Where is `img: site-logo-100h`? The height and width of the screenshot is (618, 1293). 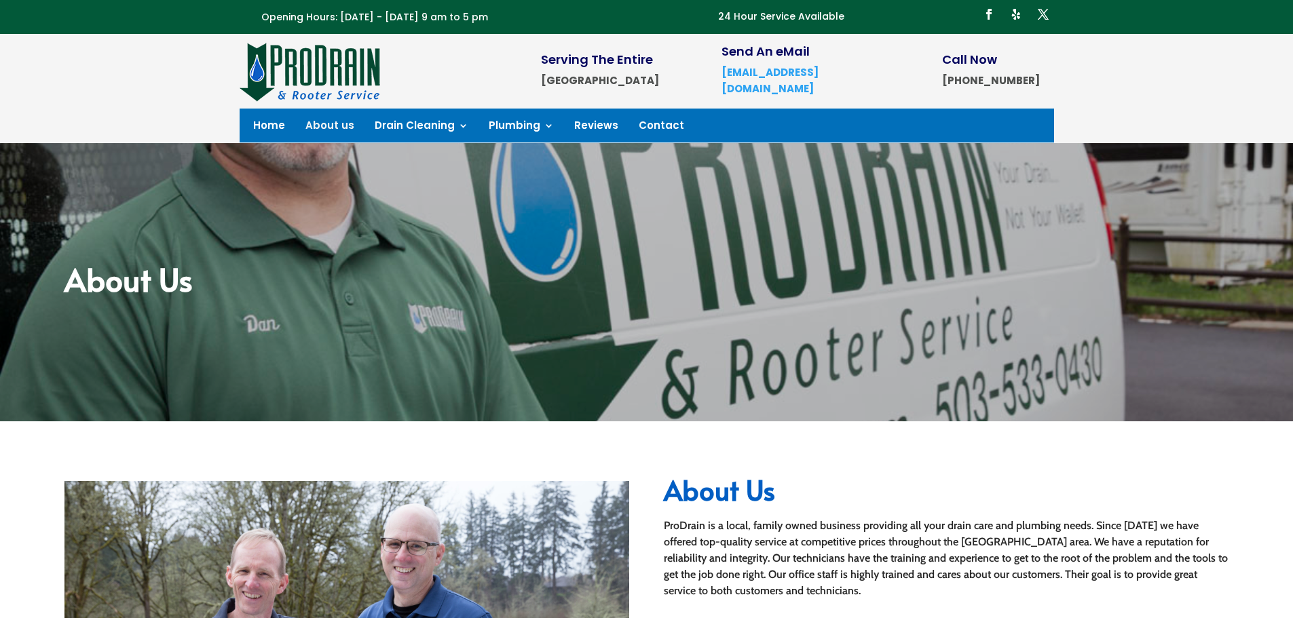
img: site-logo-100h is located at coordinates (310, 71).